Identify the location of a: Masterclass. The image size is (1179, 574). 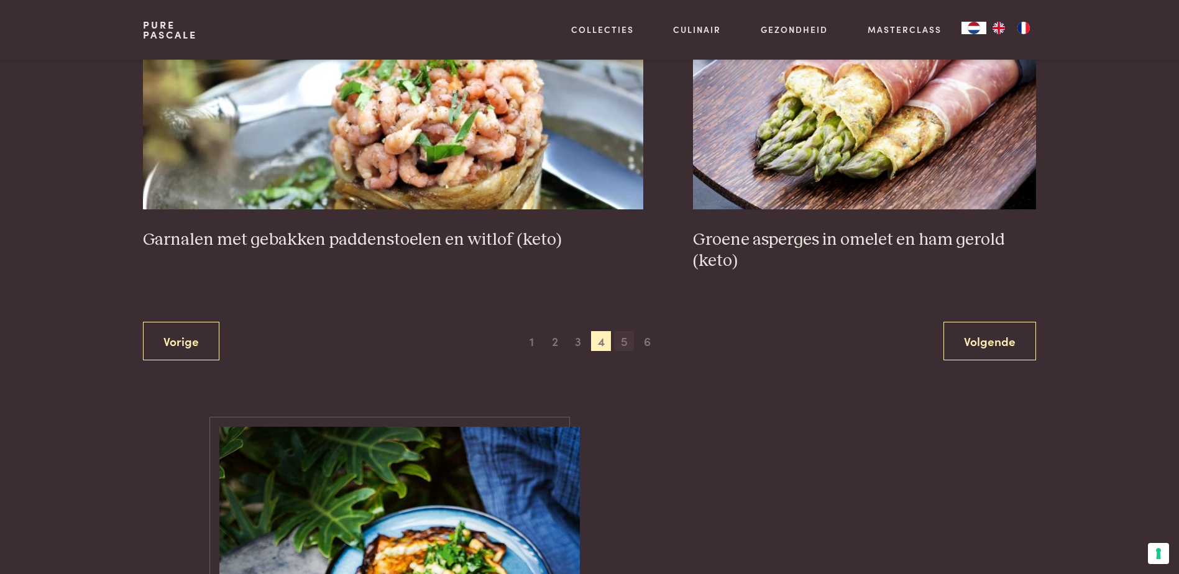
(904, 29).